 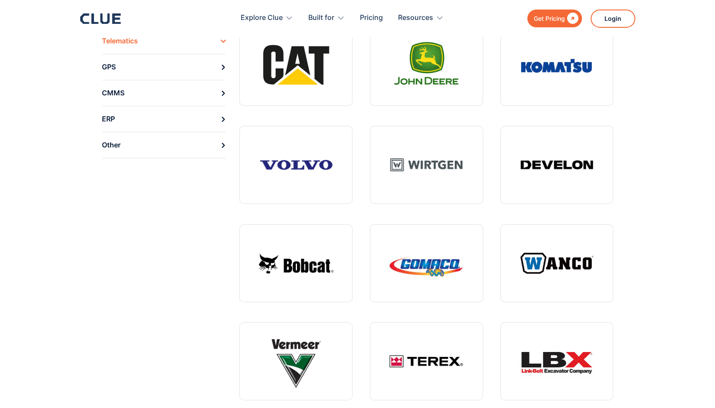 I want to click on a: Login, so click(x=613, y=19).